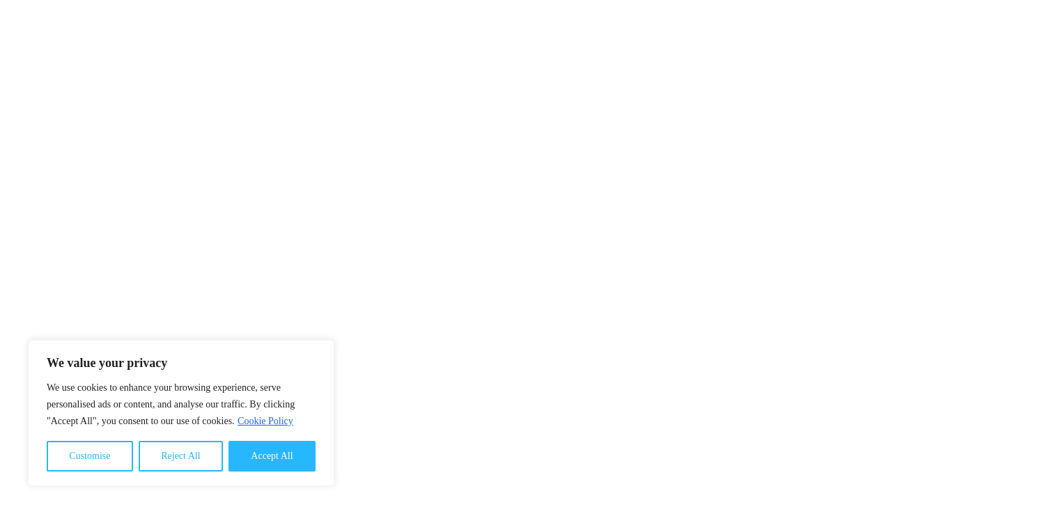 The height and width of the screenshot is (514, 1054). What do you see at coordinates (180, 456) in the screenshot?
I see `button: Reject All` at bounding box center [180, 456].